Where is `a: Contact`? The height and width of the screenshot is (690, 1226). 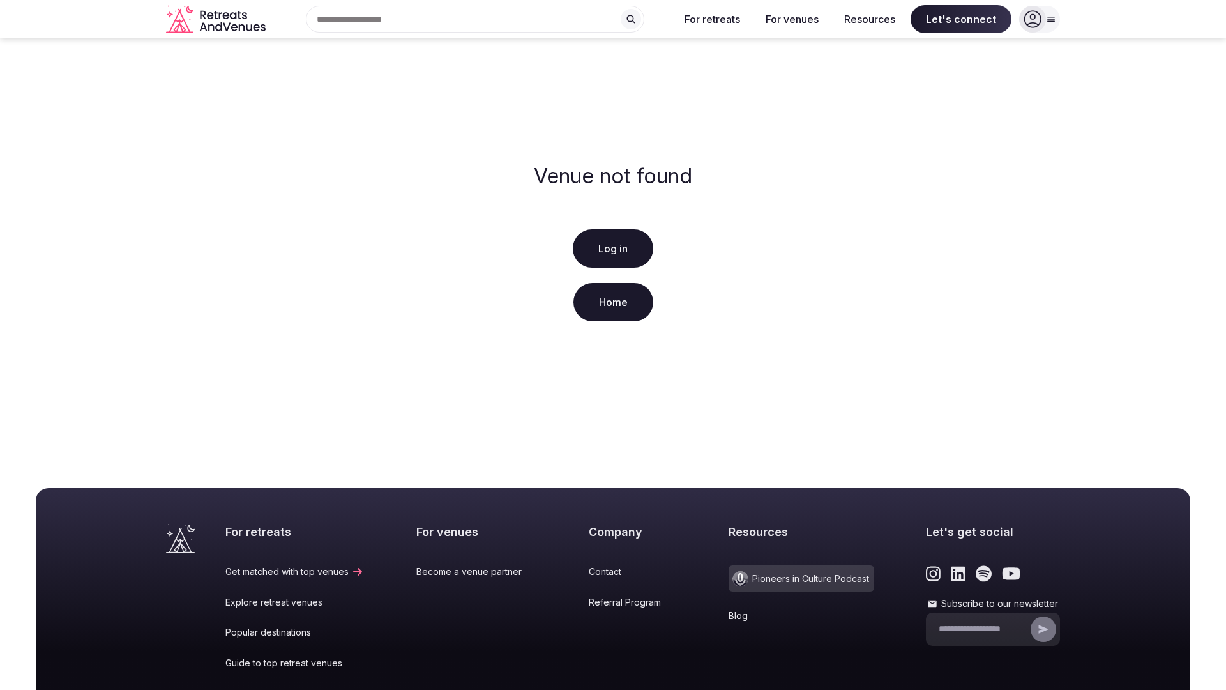
a: Contact is located at coordinates (632, 572).